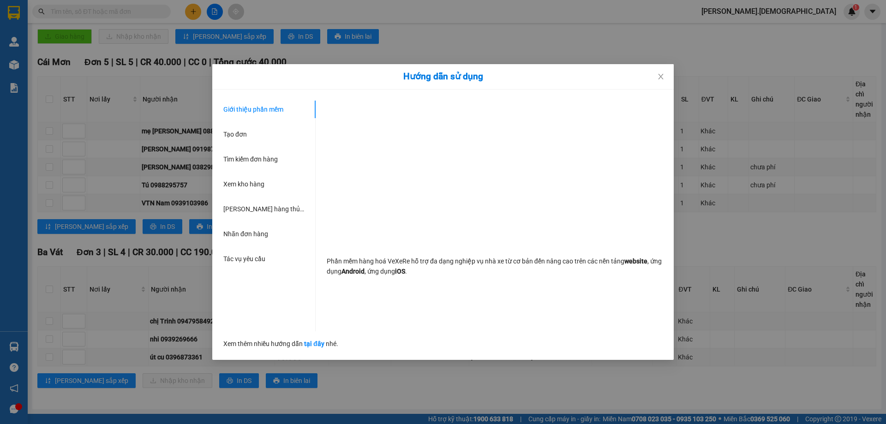  I want to click on a: tại đây, so click(314, 344).